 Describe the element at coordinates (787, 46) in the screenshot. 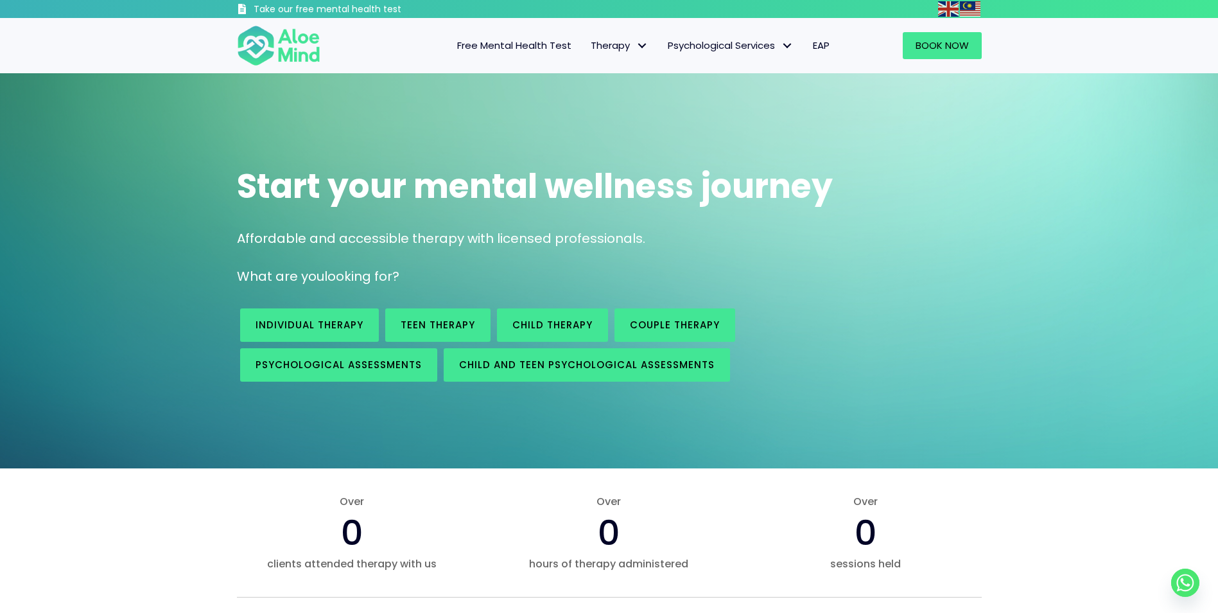

I see `span: Psychological Services: submenu` at that location.